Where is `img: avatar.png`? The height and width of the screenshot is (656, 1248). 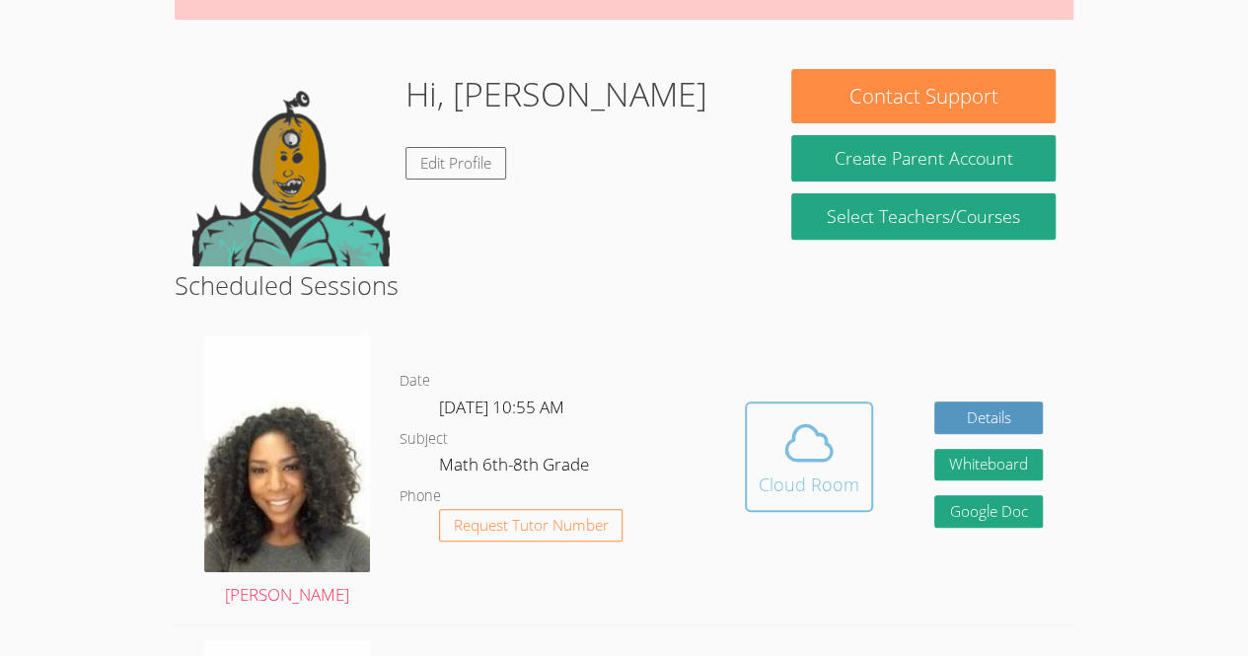 img: avatar.png is located at coordinates (287, 453).